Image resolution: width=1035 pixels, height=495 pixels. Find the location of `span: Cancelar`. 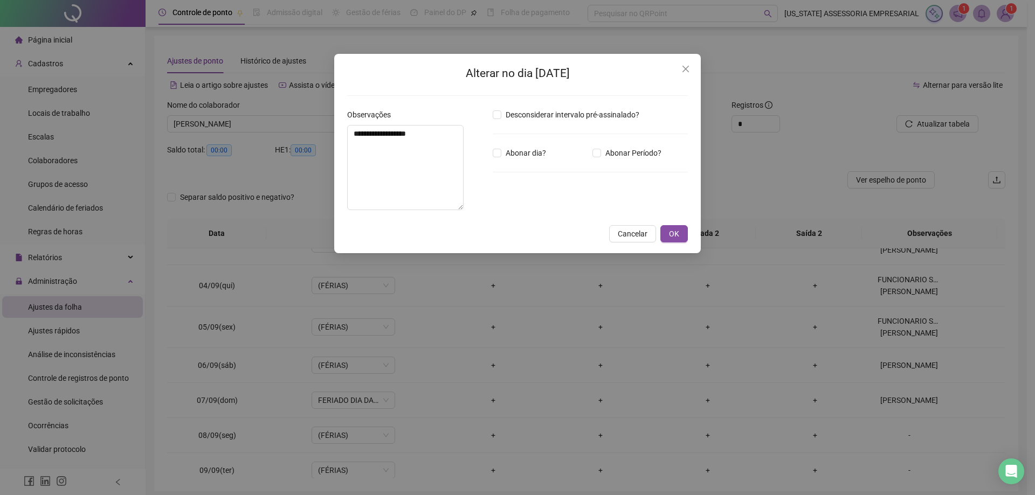

span: Cancelar is located at coordinates (632, 234).